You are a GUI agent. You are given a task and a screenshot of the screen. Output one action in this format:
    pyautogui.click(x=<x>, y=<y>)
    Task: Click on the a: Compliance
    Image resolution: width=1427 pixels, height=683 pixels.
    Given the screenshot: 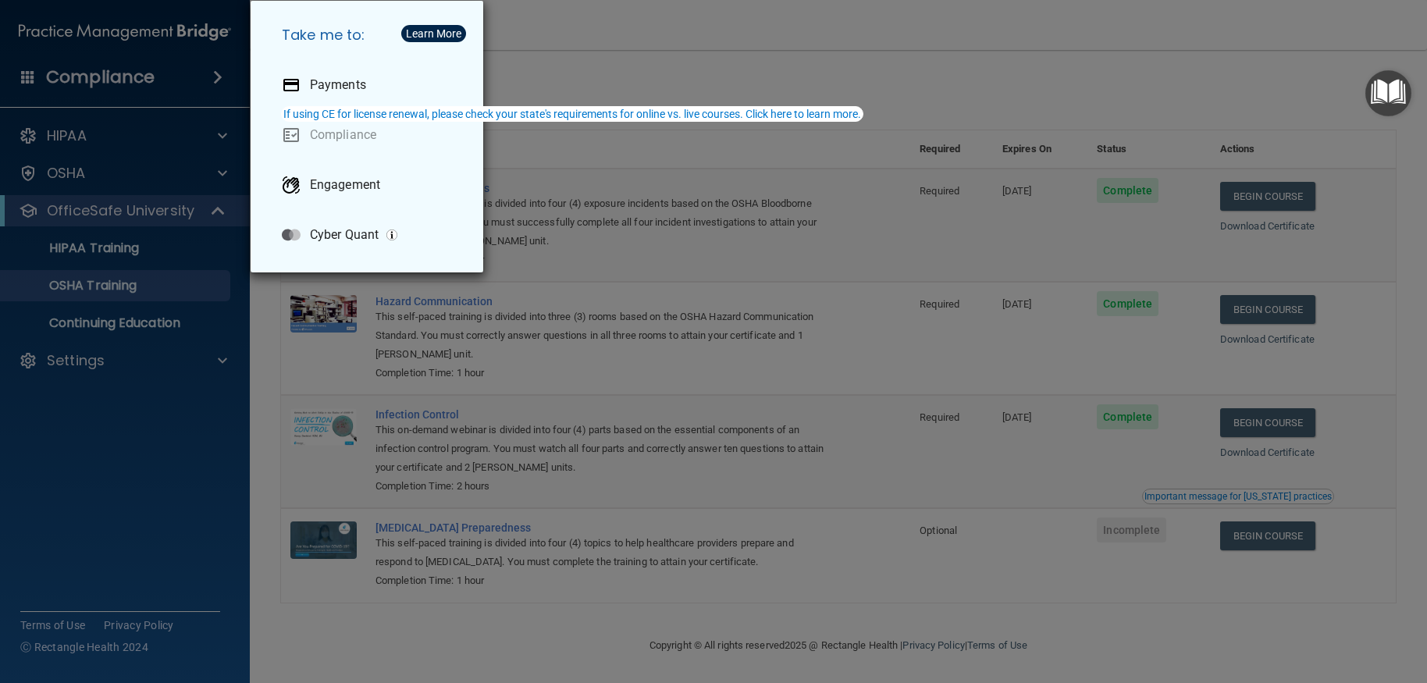 What is the action you would take?
    pyautogui.click(x=370, y=135)
    